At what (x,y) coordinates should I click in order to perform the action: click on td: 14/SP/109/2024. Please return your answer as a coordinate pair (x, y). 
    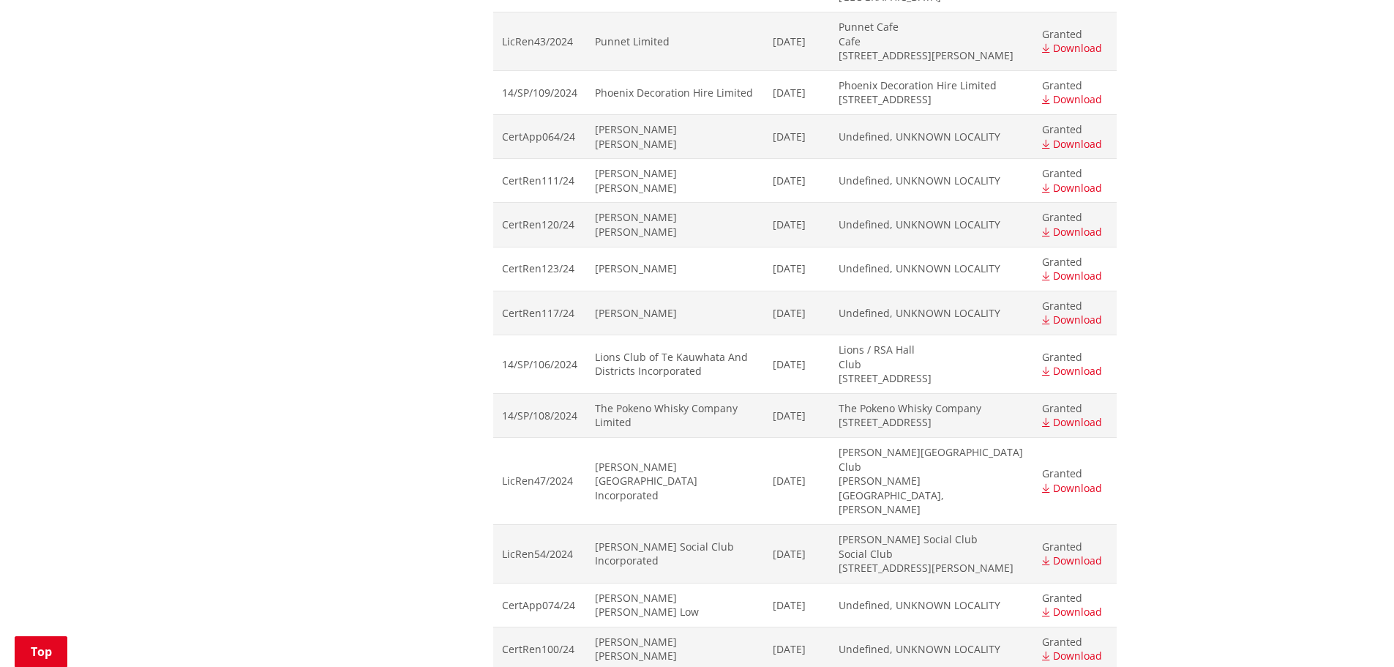
    Looking at the image, I should click on (539, 92).